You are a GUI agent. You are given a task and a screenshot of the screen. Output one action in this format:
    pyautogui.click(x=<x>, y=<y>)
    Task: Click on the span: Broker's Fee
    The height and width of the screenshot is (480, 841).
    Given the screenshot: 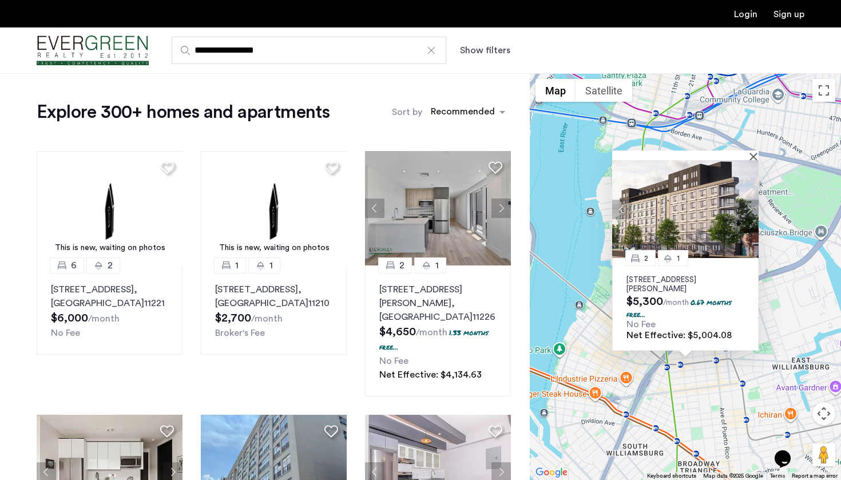 What is the action you would take?
    pyautogui.click(x=240, y=333)
    